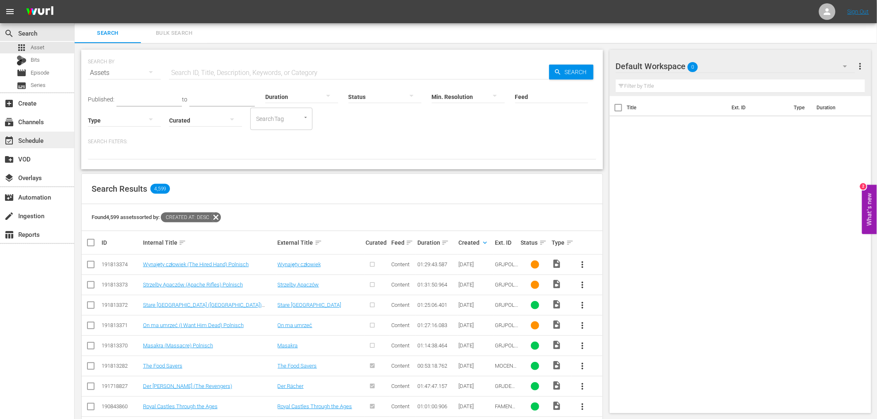  What do you see at coordinates (409, 243) in the screenshot?
I see `span: sort` at bounding box center [409, 243].